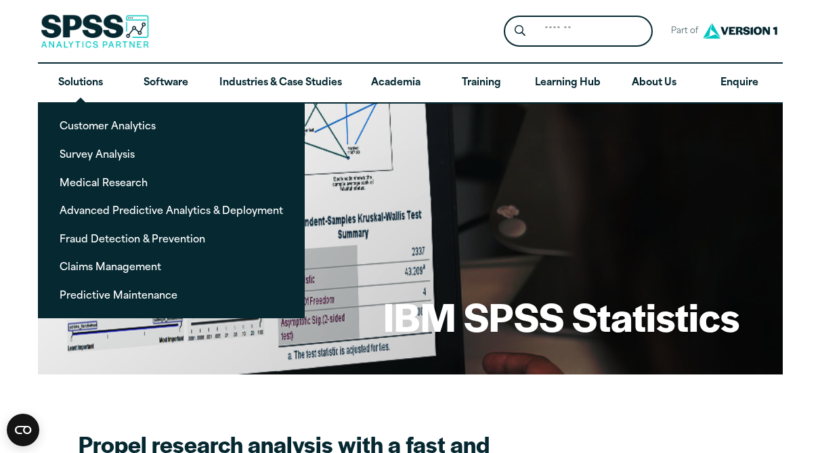 This screenshot has height=453, width=820. What do you see at coordinates (520, 30) in the screenshot?
I see `svg: Search magnifying glass icon` at bounding box center [520, 30].